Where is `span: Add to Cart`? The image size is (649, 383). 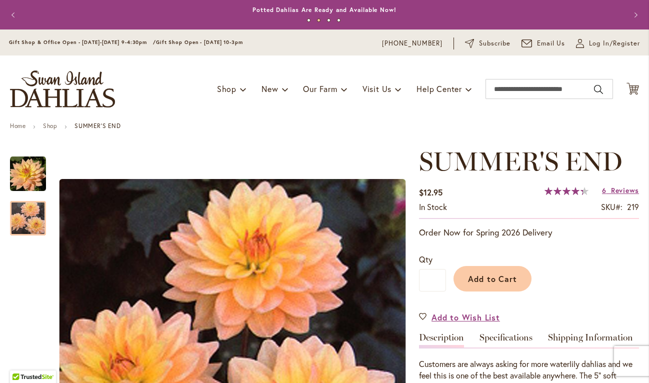
span: Add to Cart is located at coordinates (492, 278).